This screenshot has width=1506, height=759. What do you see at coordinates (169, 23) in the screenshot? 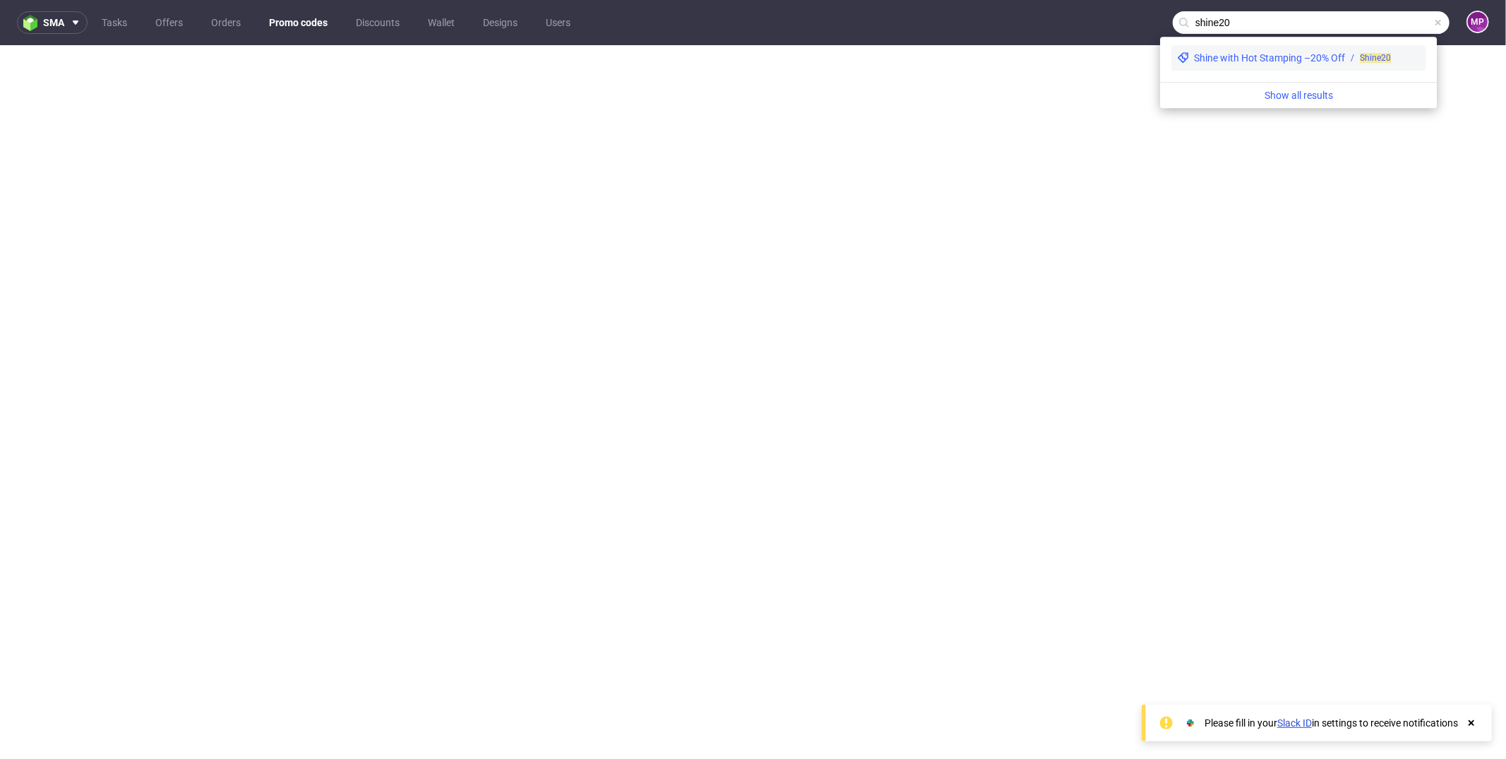
I see `a: Offers` at bounding box center [169, 23].